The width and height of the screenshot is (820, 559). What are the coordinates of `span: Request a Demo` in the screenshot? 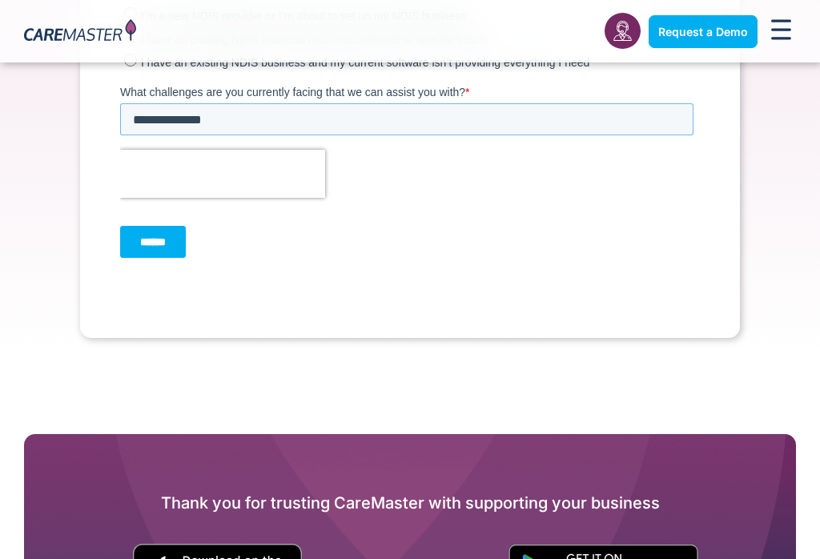 It's located at (703, 31).